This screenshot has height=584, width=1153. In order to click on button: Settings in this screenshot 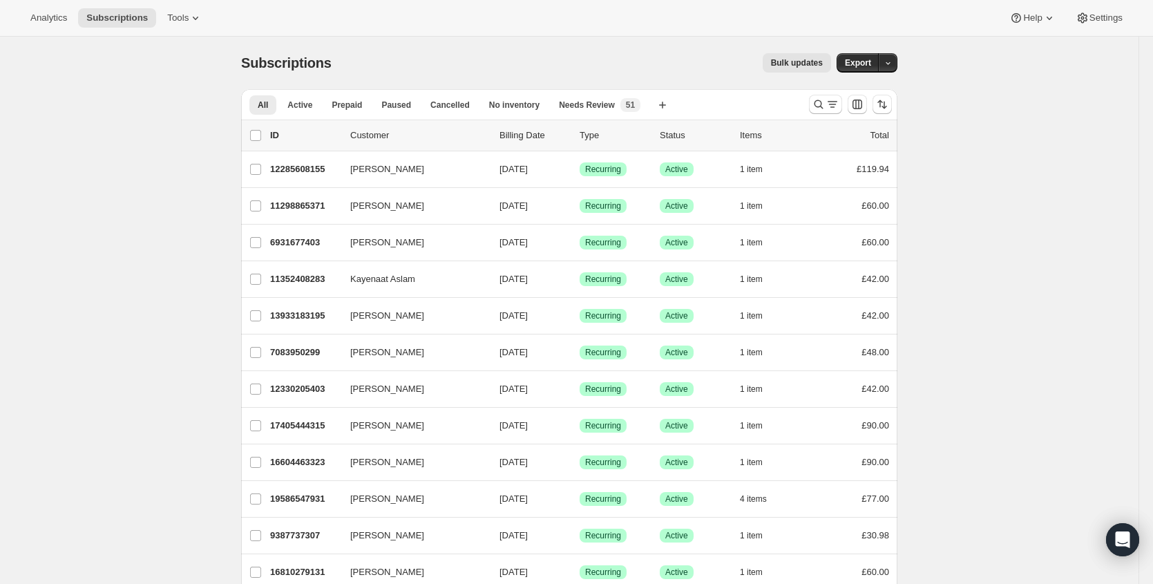, I will do `click(1099, 18)`.